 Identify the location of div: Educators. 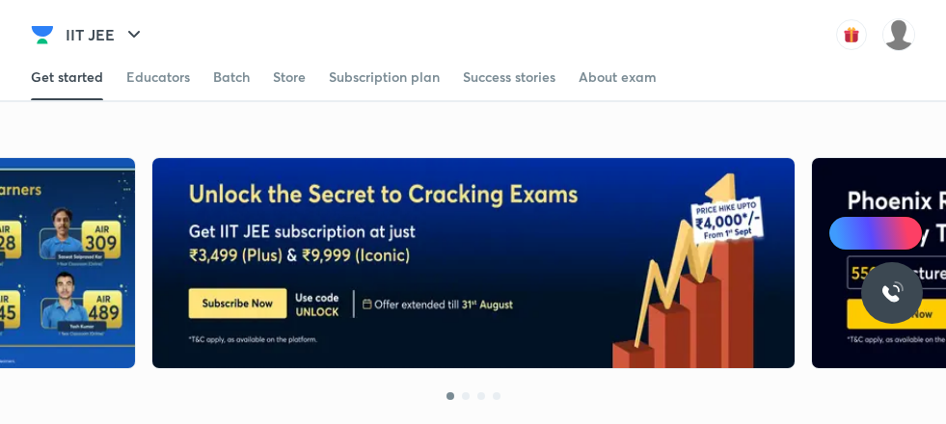
(158, 77).